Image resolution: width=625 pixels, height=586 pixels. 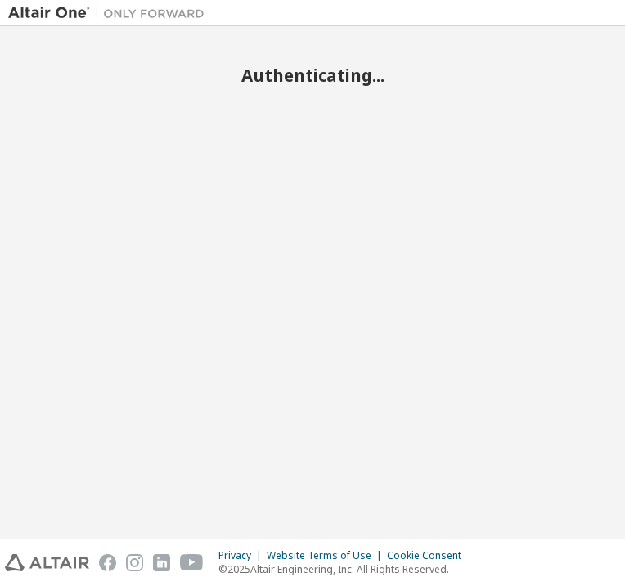 I want to click on img: linkedin.svg, so click(x=161, y=562).